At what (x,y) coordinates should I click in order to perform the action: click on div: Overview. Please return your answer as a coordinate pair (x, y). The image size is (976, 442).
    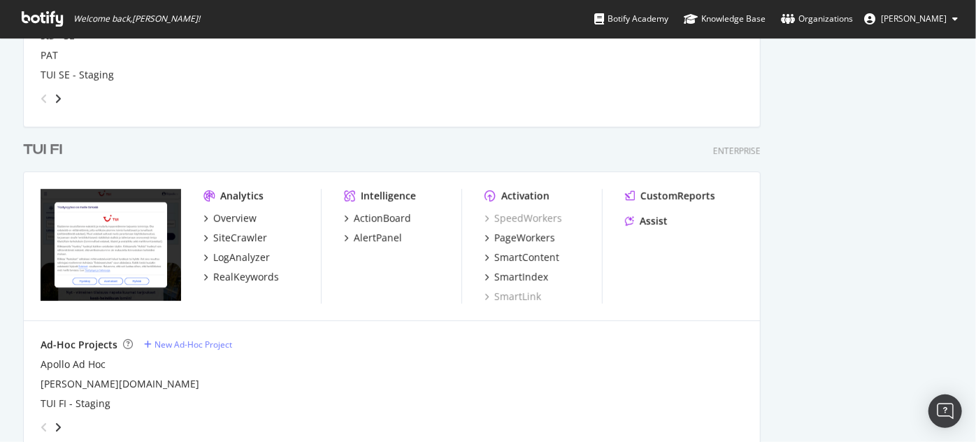
    Looking at the image, I should click on (235, 218).